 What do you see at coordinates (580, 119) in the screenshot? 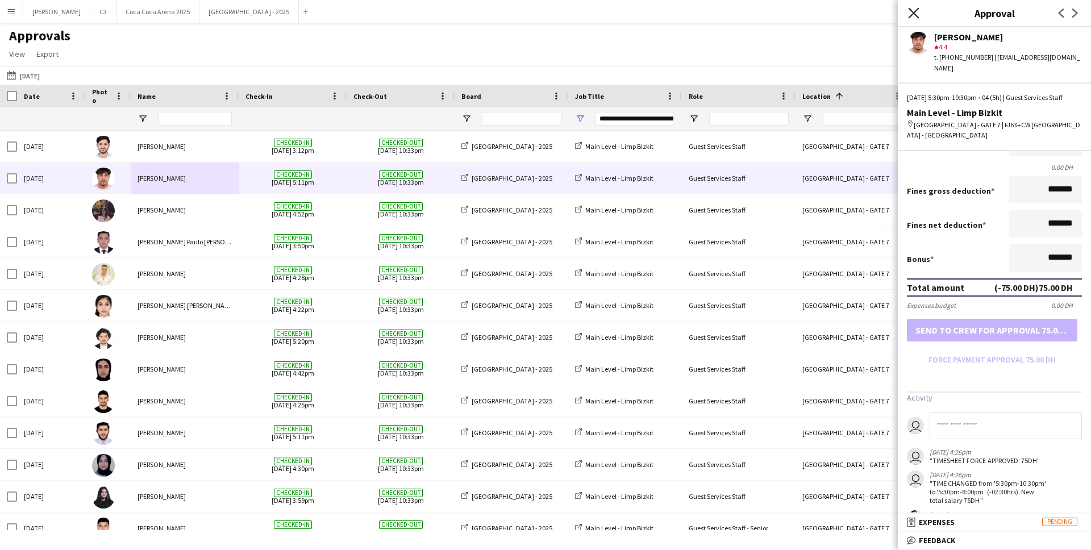
I see `button: Open Filter Menu` at bounding box center [580, 119].